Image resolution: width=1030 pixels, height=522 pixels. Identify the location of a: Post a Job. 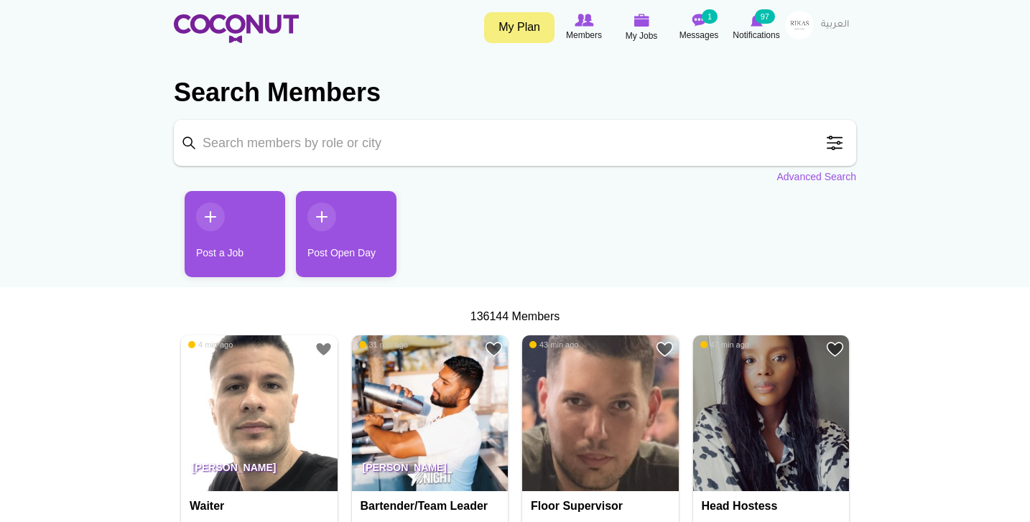
(235, 234).